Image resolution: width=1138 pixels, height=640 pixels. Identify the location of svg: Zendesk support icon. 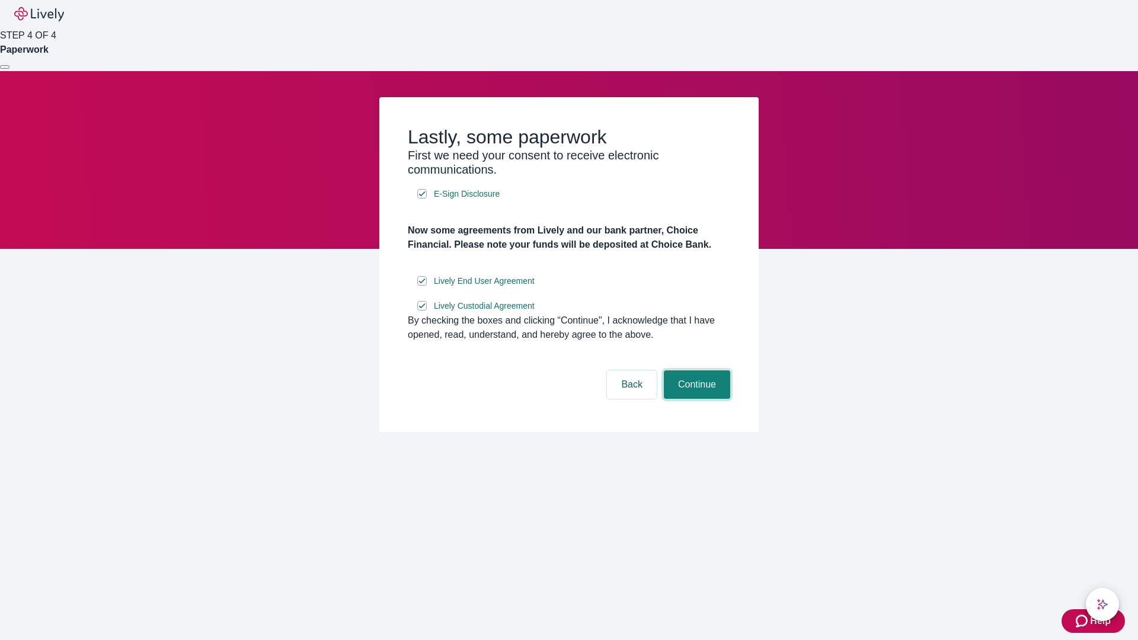
(1083, 621).